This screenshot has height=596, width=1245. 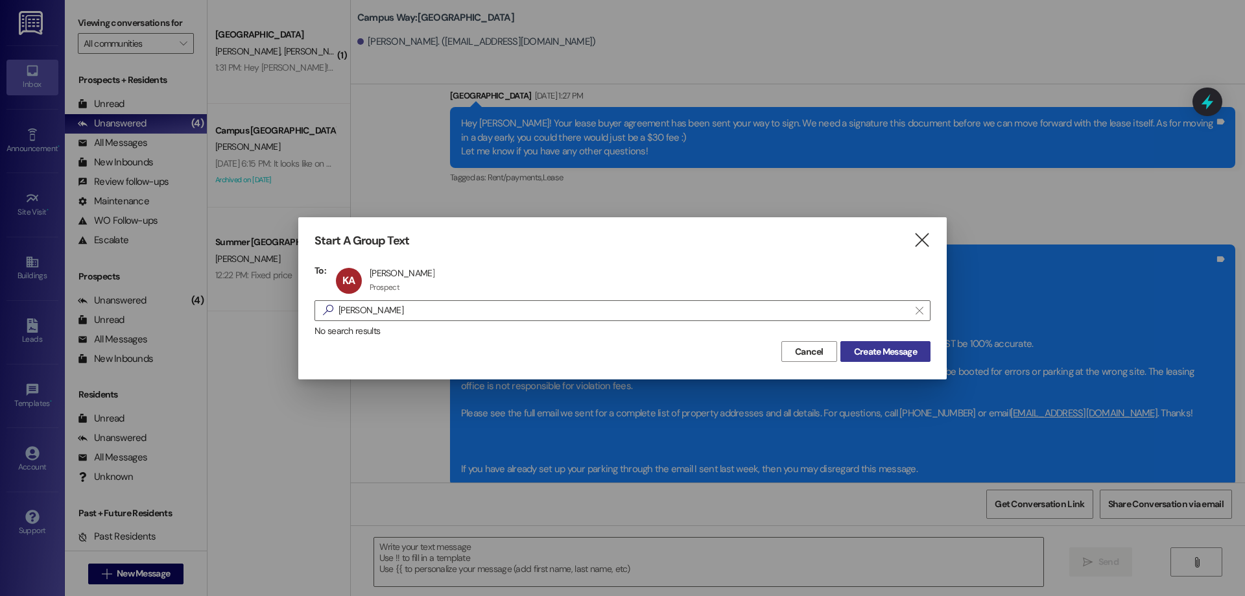 What do you see at coordinates (885, 351) in the screenshot?
I see `button: Create Message` at bounding box center [885, 351].